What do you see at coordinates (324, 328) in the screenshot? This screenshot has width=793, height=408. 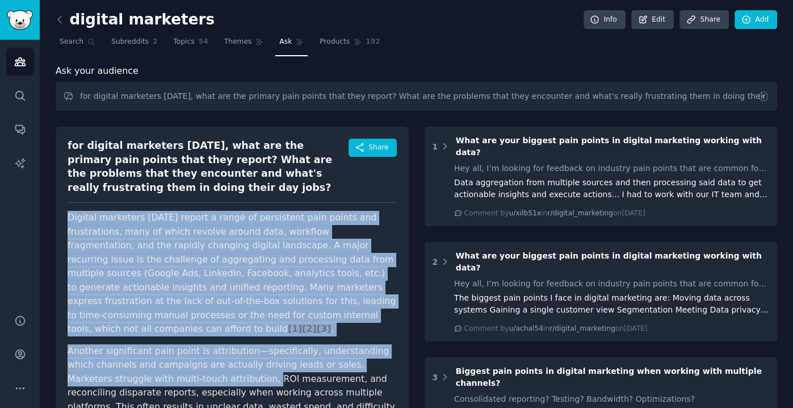 I see `span: [ 3 ]` at bounding box center [324, 328].